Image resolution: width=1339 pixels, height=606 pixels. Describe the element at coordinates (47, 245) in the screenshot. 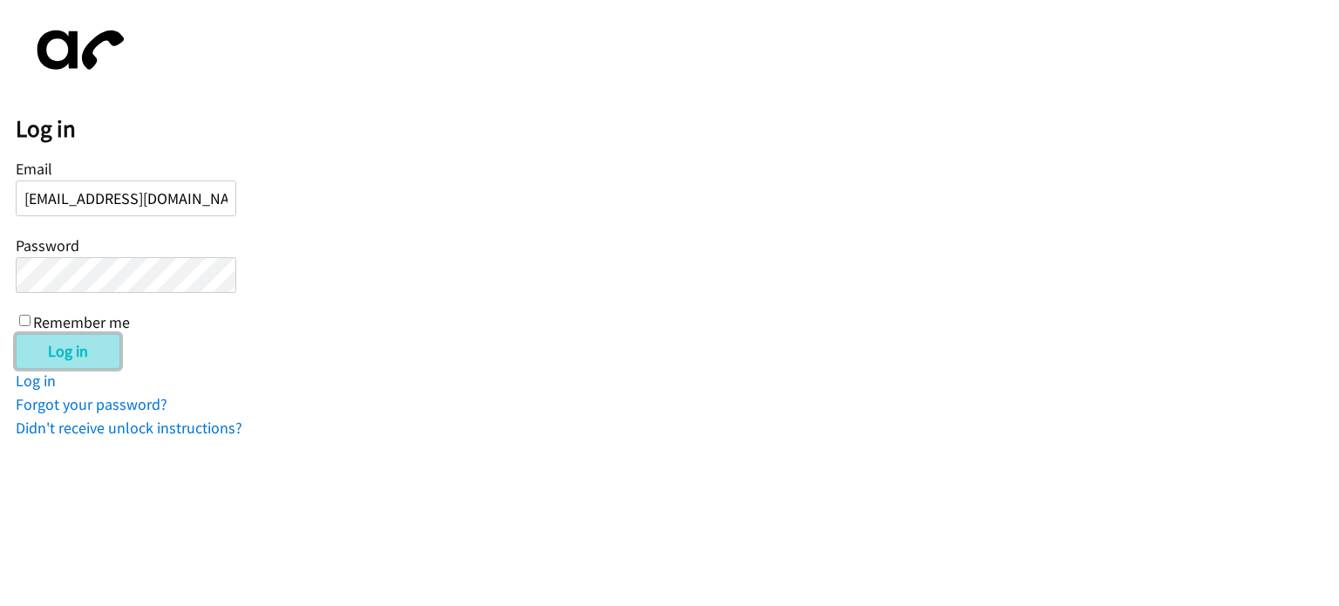

I see `label: Password` at that location.